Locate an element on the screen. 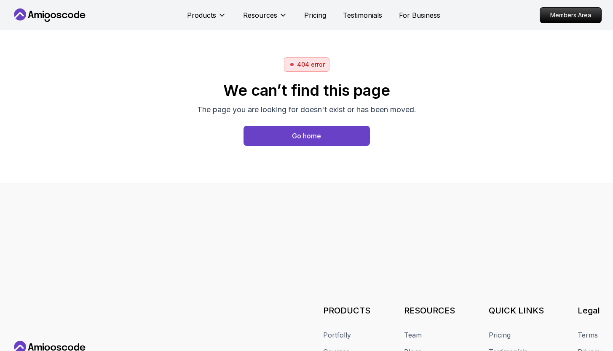  a: Home page is located at coordinates (307, 136).